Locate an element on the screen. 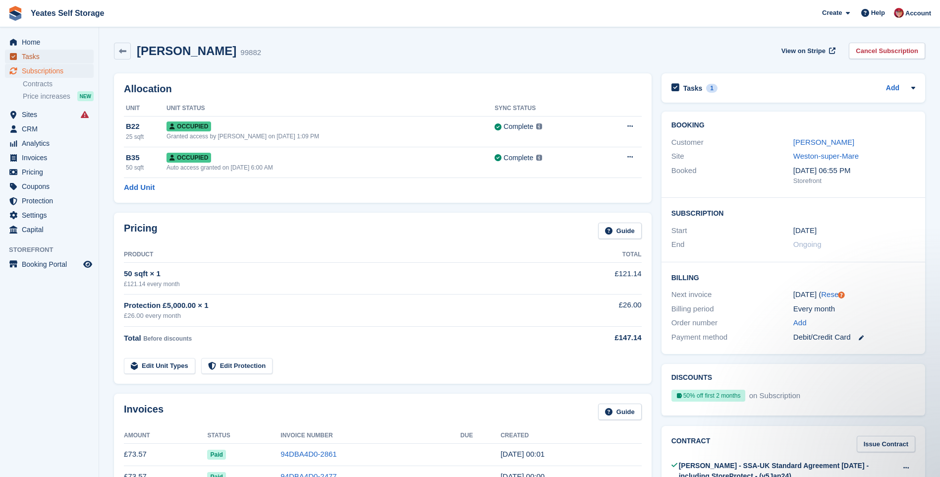 The width and height of the screenshot is (940, 477). div: £26.00 every month is located at coordinates (343, 316).